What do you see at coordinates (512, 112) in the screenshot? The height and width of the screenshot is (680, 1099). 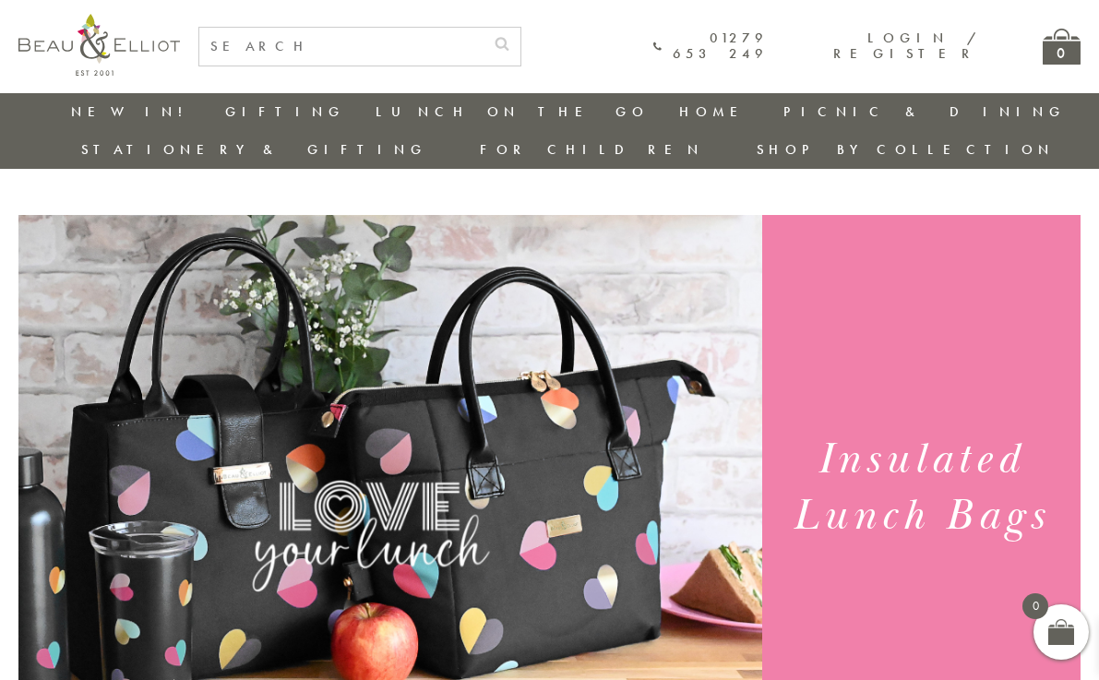 I see `a: Lunch On The Go` at bounding box center [512, 112].